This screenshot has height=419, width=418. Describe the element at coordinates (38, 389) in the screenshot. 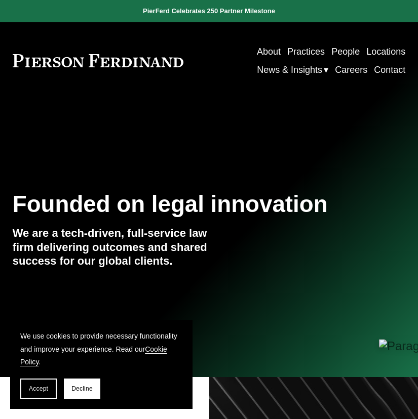

I see `span: Accept` at that location.